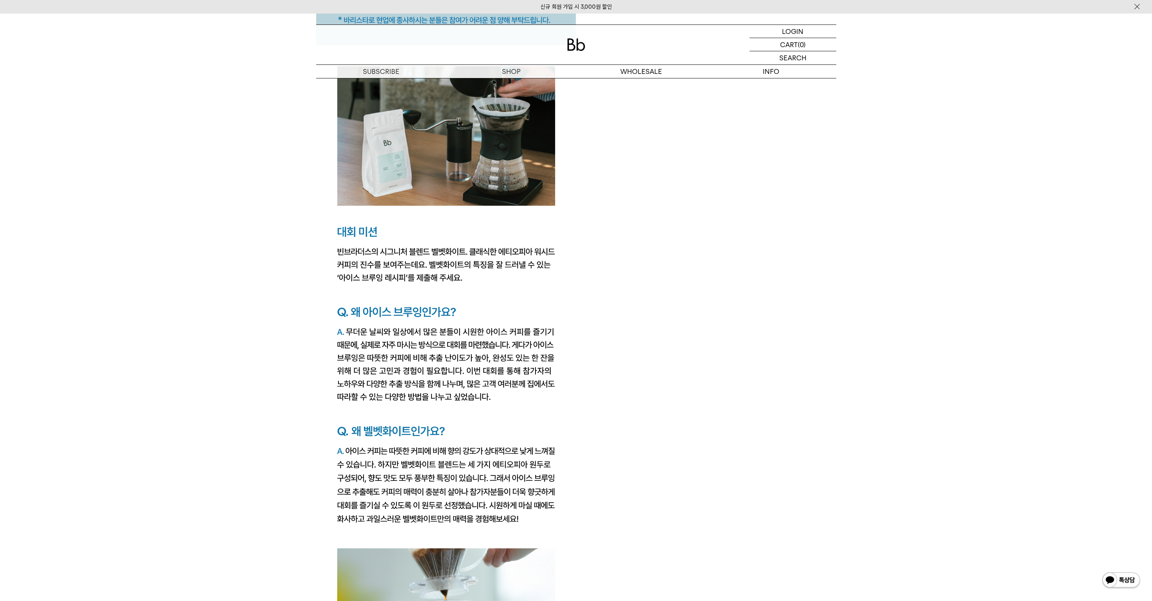 The height and width of the screenshot is (601, 1152). Describe the element at coordinates (793, 58) in the screenshot. I see `p: SEARCH` at that location.